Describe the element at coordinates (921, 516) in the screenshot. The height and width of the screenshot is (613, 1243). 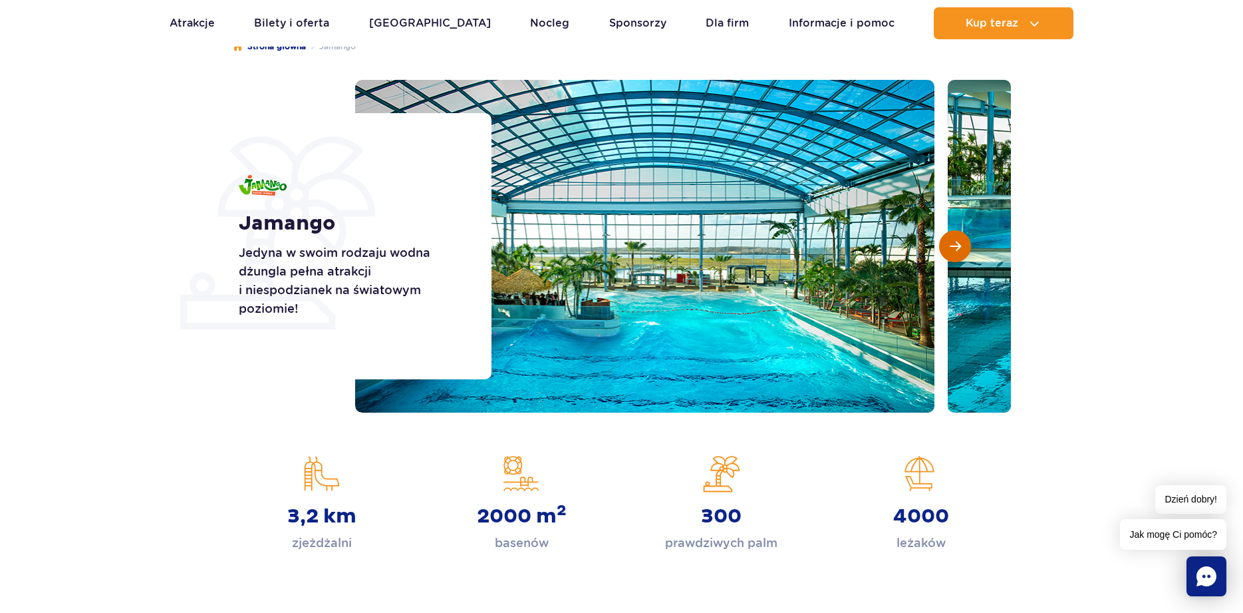
I see `strong: 4000` at that location.